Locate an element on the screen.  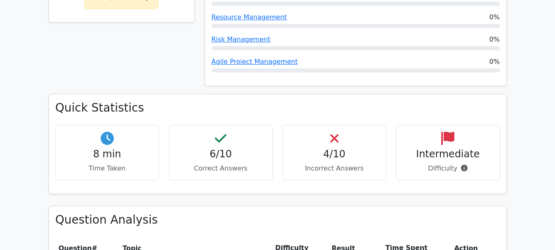
h4: 8 min is located at coordinates (107, 154).